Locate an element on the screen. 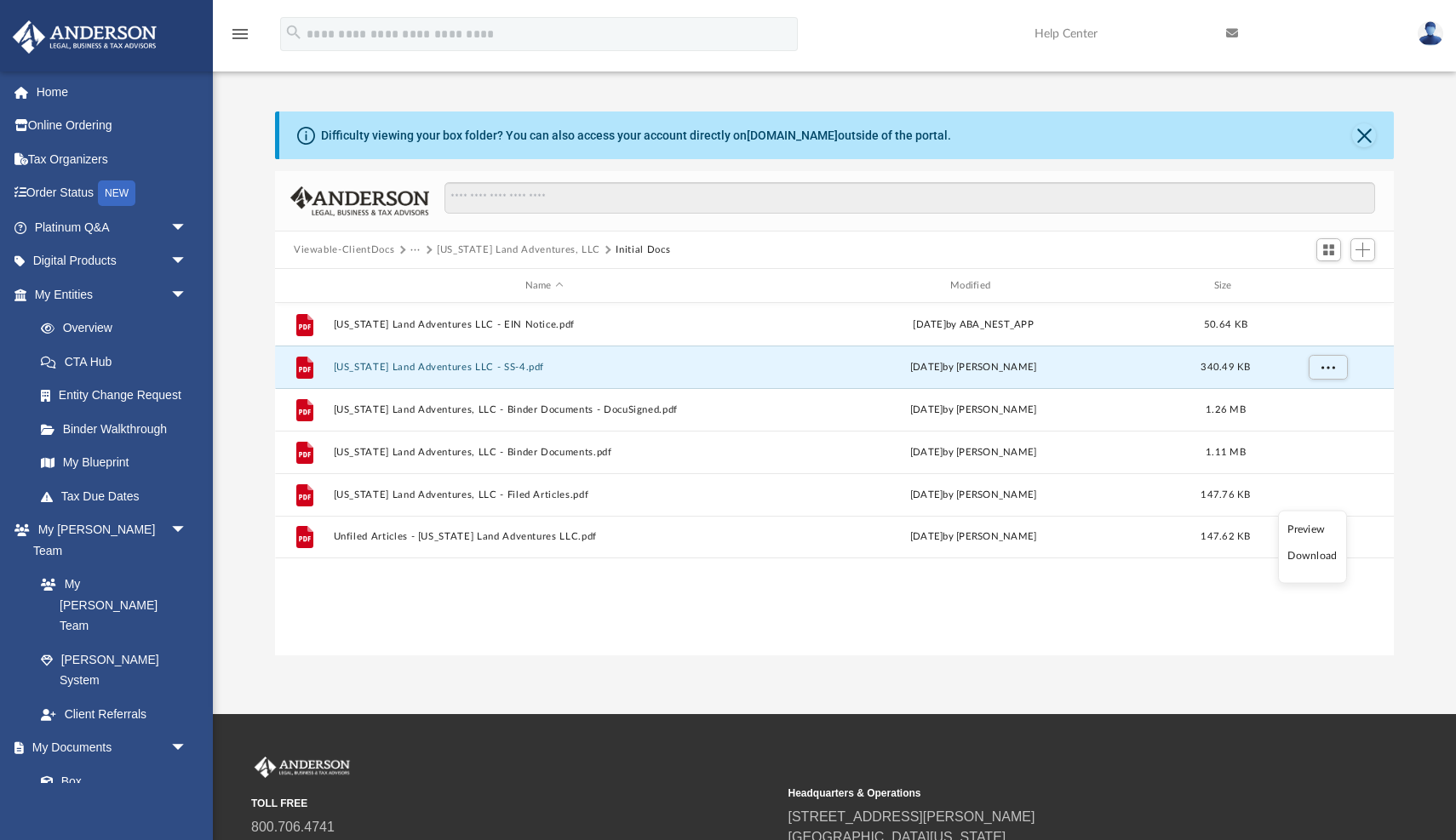 This screenshot has height=840, width=1456. small: TOLL FREE is located at coordinates (513, 804).